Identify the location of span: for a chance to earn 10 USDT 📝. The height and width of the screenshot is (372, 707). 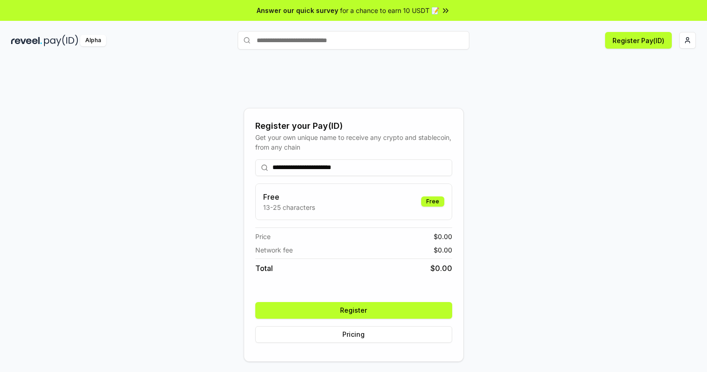
(389, 10).